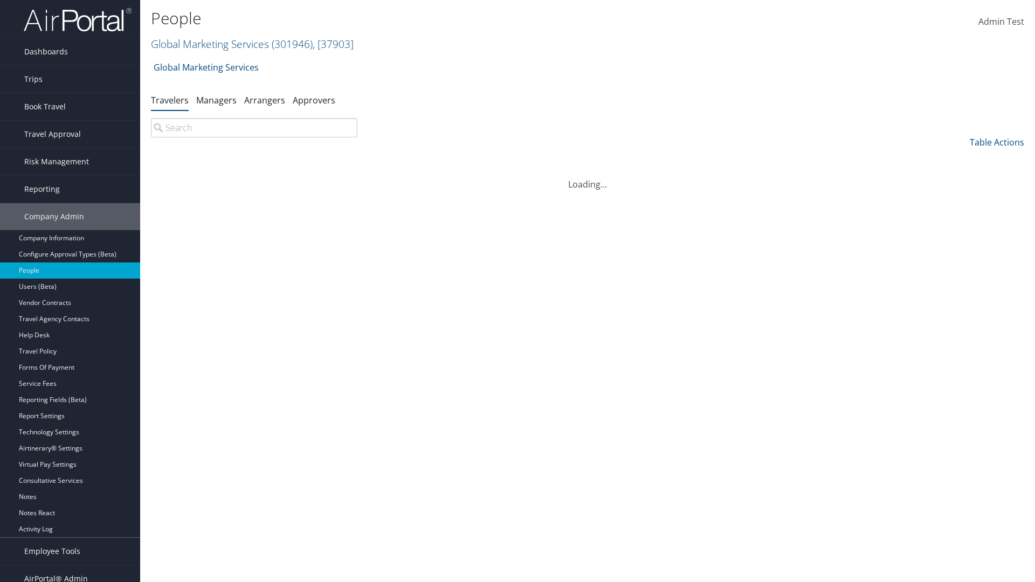 This screenshot has height=582, width=1035. I want to click on a: Table Actions, so click(997, 142).